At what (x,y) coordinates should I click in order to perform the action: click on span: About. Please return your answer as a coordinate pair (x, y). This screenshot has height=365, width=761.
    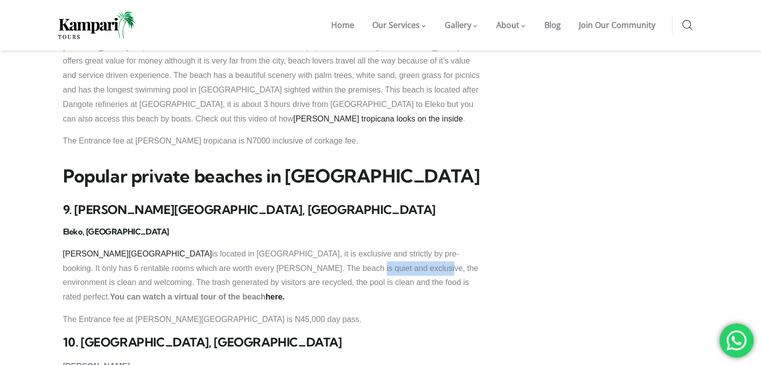
    Looking at the image, I should click on (508, 25).